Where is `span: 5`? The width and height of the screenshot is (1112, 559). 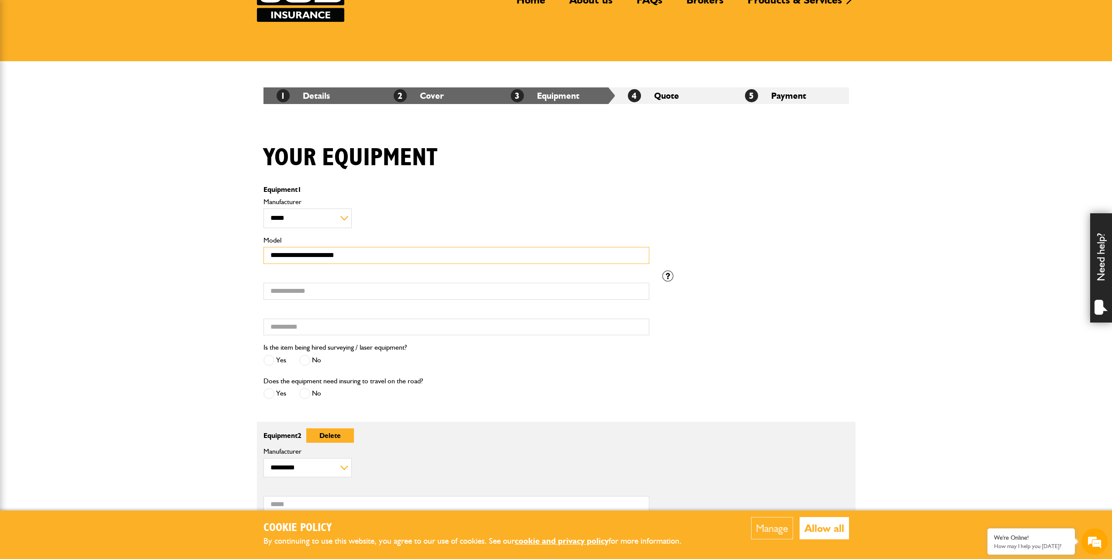 span: 5 is located at coordinates (751, 96).